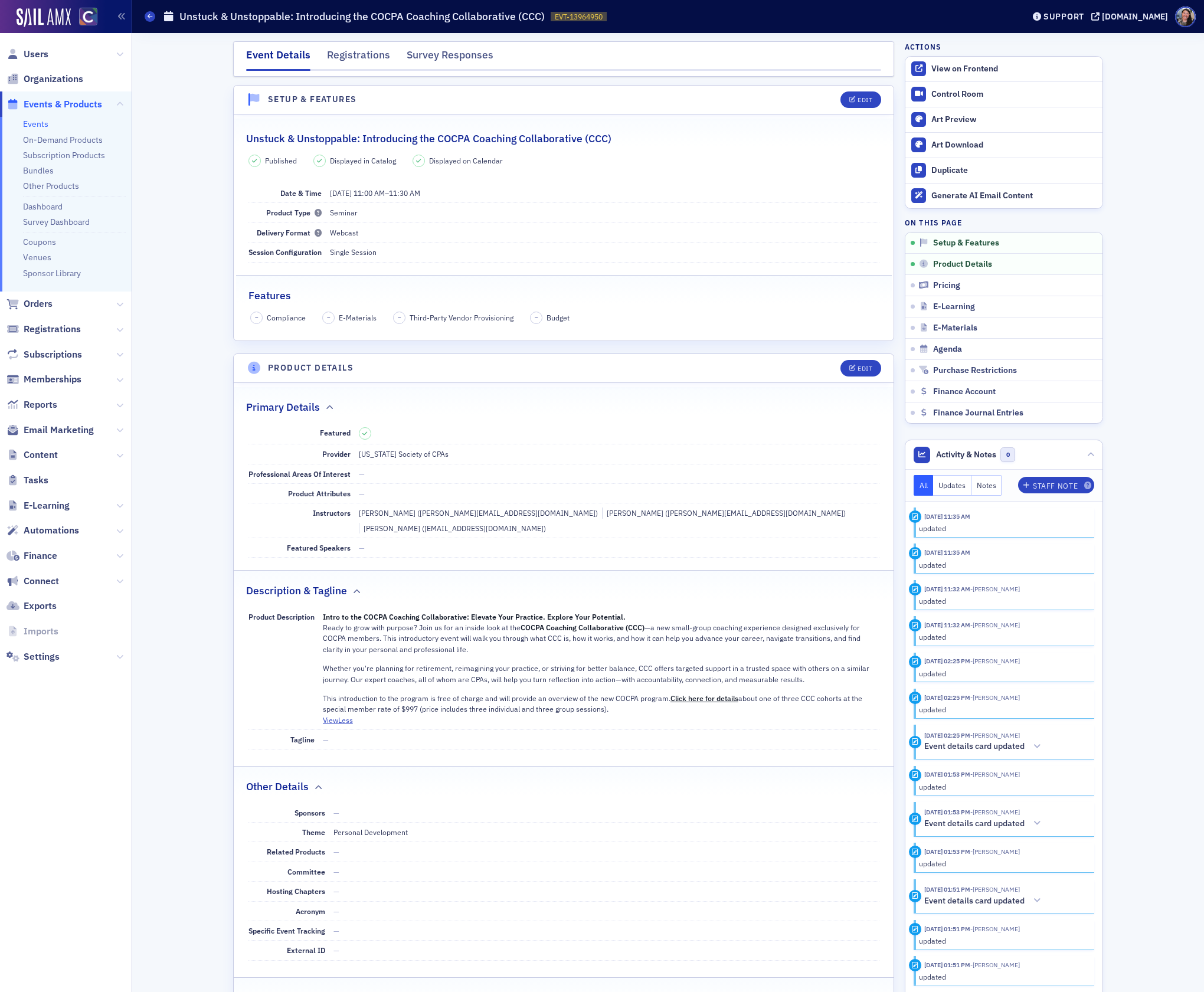 Image resolution: width=1204 pixels, height=992 pixels. I want to click on span: Product Type, so click(294, 213).